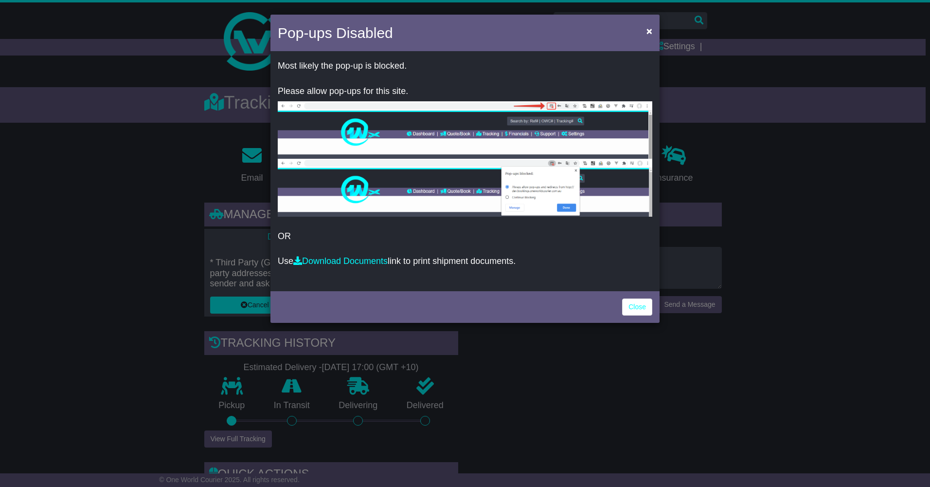  Describe the element at coordinates (465, 130) in the screenshot. I see `img: allow-popup-1.png` at that location.